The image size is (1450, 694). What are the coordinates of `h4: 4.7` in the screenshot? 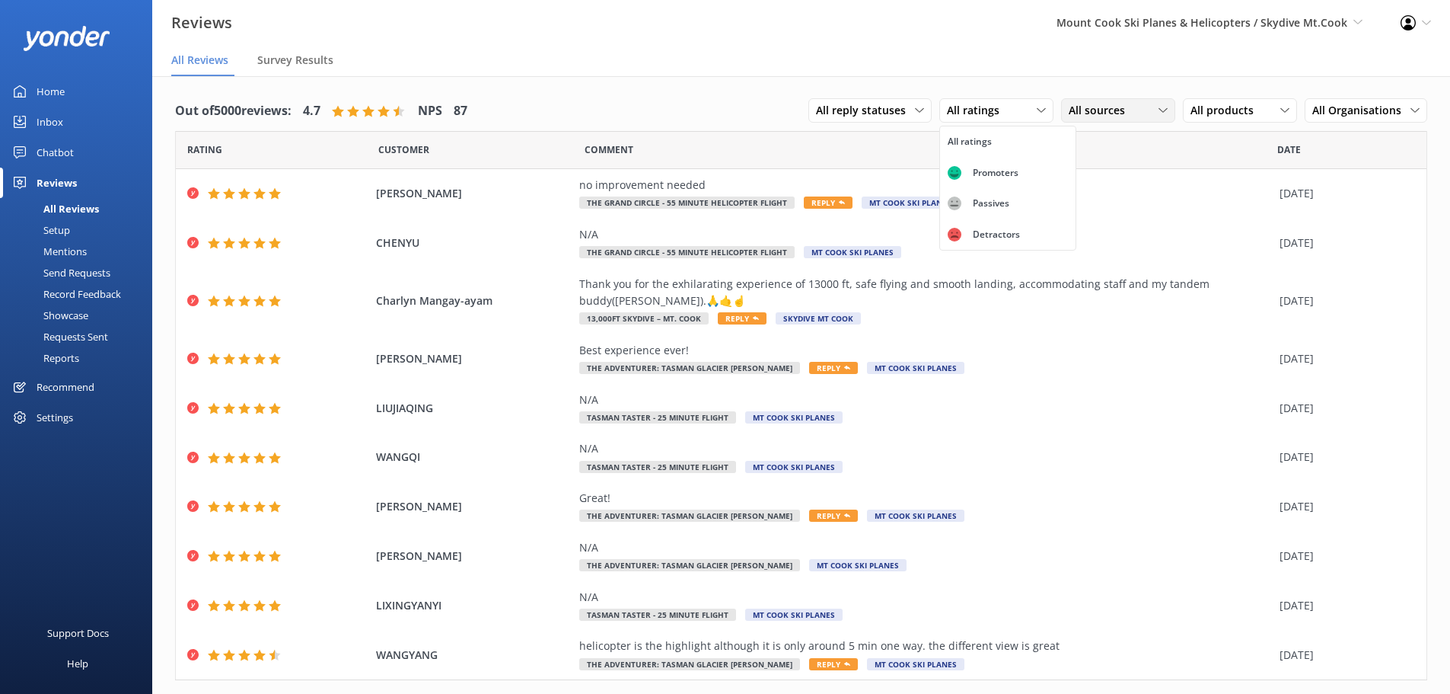 It's located at (311, 111).